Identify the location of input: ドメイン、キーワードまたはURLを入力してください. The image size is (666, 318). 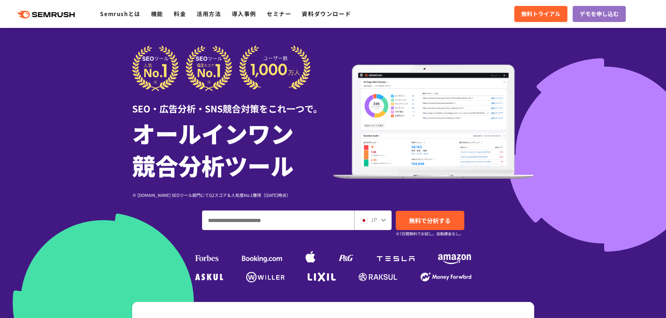
(278, 220).